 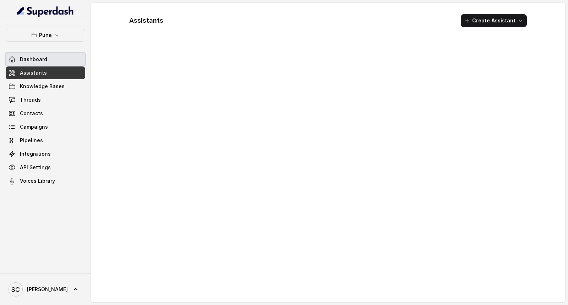 I want to click on button: Create Assistant, so click(x=494, y=21).